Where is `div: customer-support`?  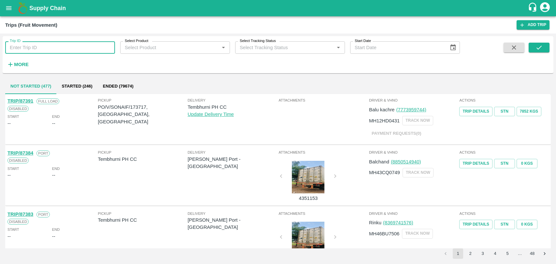 div: customer-support is located at coordinates (533, 8).